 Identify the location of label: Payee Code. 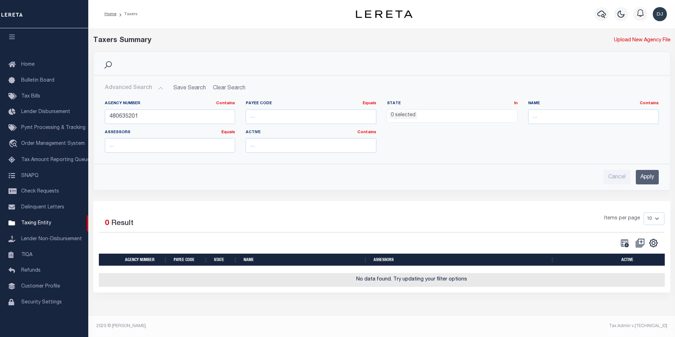
(311, 103).